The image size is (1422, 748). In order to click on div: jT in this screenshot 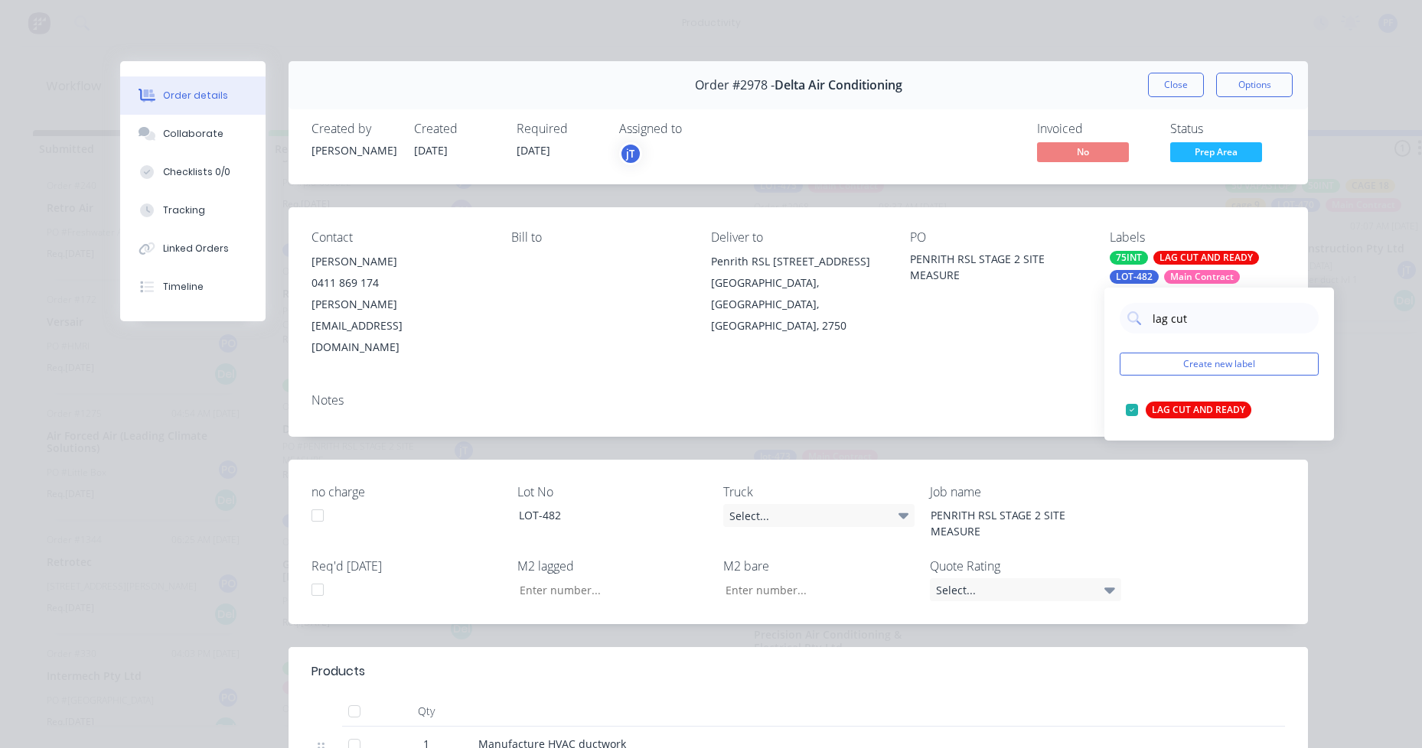, I will do `click(630, 154)`.